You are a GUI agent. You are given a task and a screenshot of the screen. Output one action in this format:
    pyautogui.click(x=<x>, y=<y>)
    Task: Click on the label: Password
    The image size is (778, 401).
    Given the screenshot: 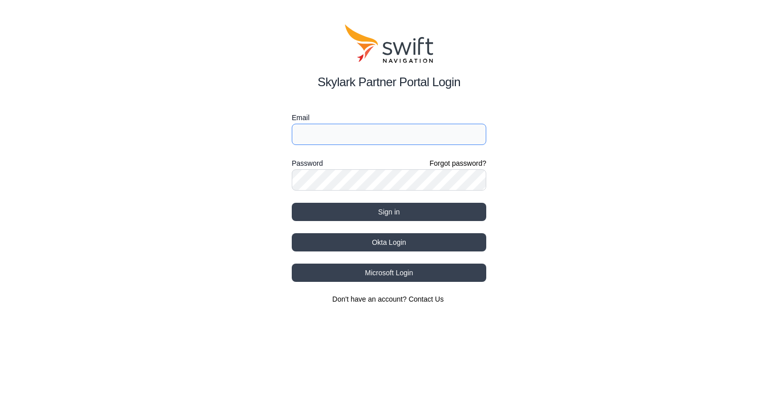 What is the action you would take?
    pyautogui.click(x=307, y=163)
    